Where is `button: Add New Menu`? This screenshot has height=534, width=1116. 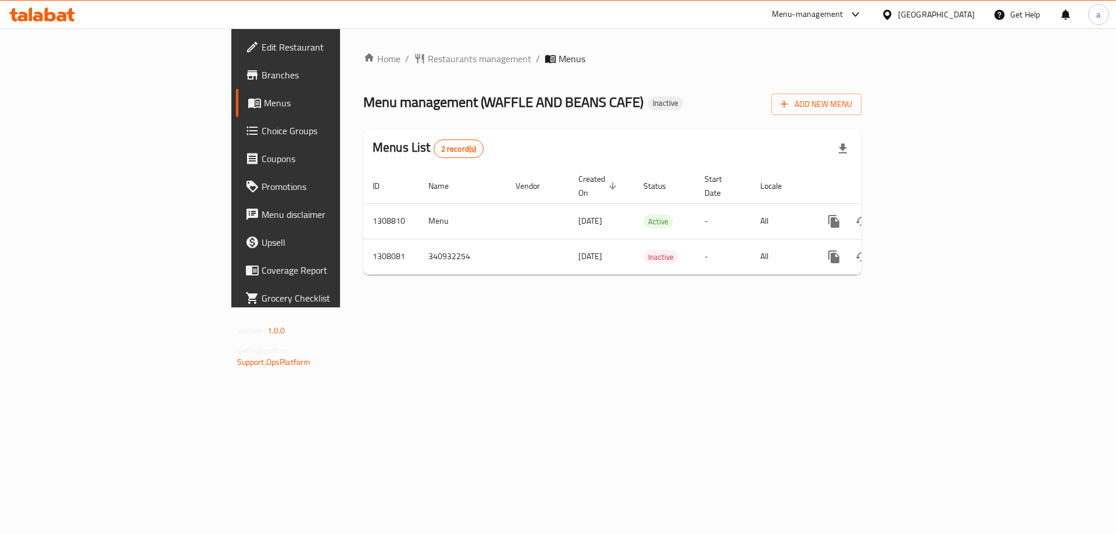
button: Add New Menu is located at coordinates (816, 104).